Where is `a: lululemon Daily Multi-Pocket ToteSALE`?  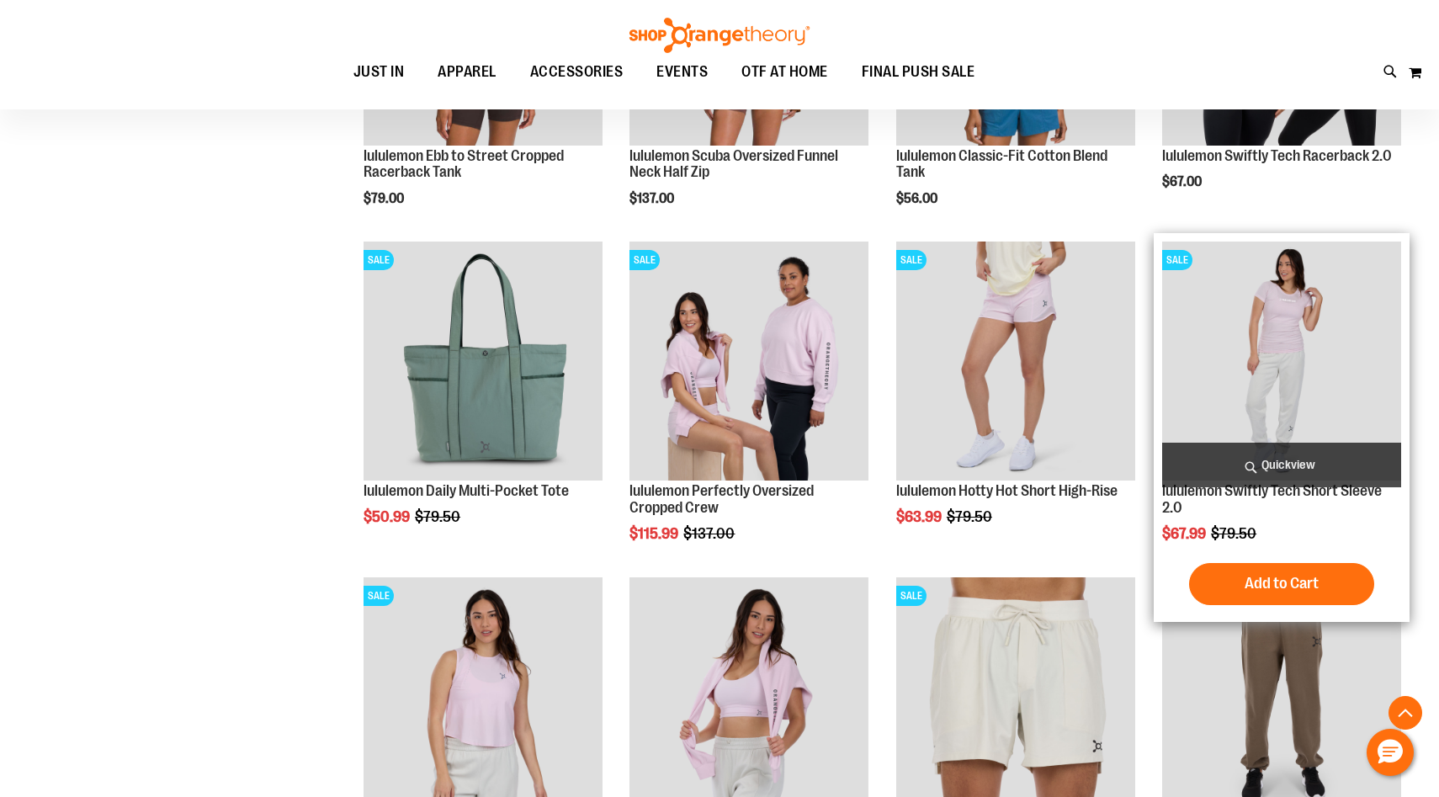 a: lululemon Daily Multi-Pocket ToteSALE is located at coordinates (483, 362).